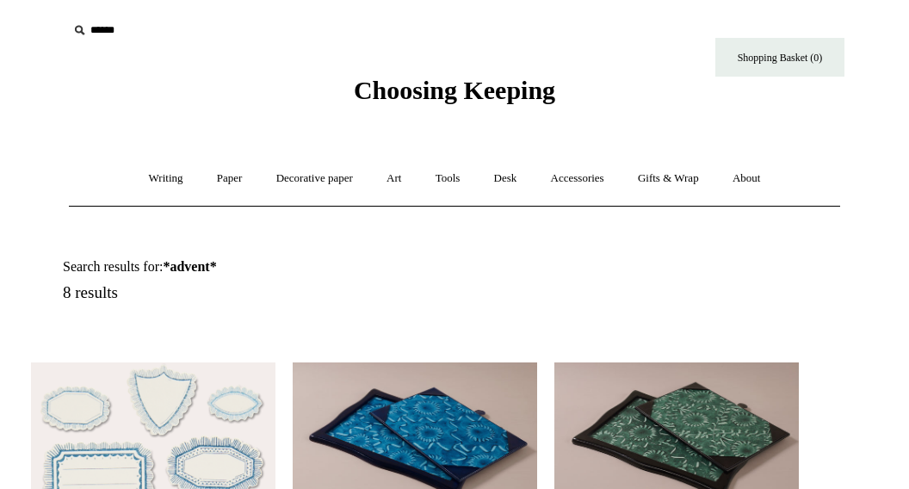 This screenshot has height=489, width=909. What do you see at coordinates (448, 178) in the screenshot?
I see `a: Tools` at bounding box center [448, 178].